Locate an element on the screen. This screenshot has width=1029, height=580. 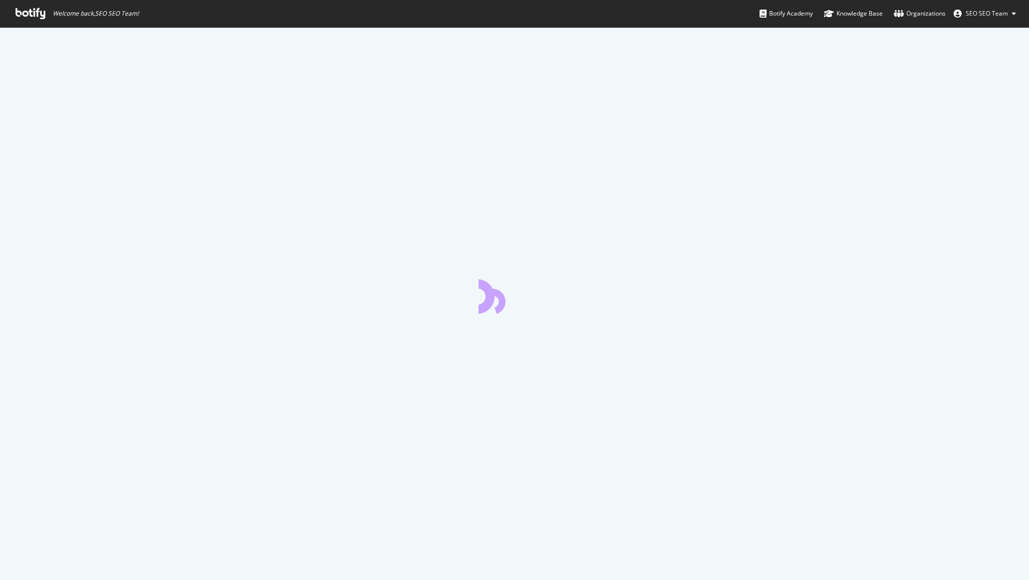
span: SEO SEO Team is located at coordinates (986, 13).